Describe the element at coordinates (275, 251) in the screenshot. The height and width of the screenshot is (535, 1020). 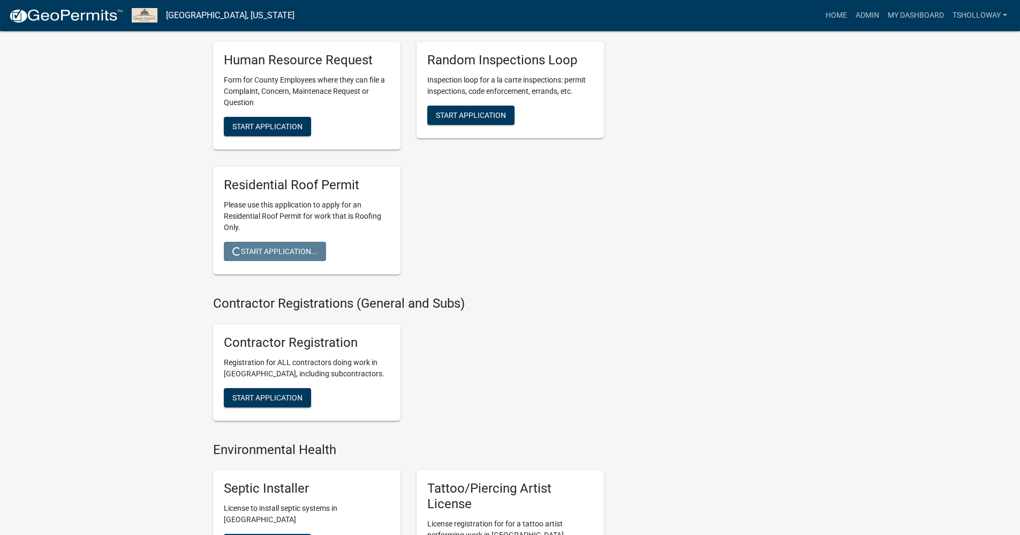
I see `span: Start Application...` at that location.